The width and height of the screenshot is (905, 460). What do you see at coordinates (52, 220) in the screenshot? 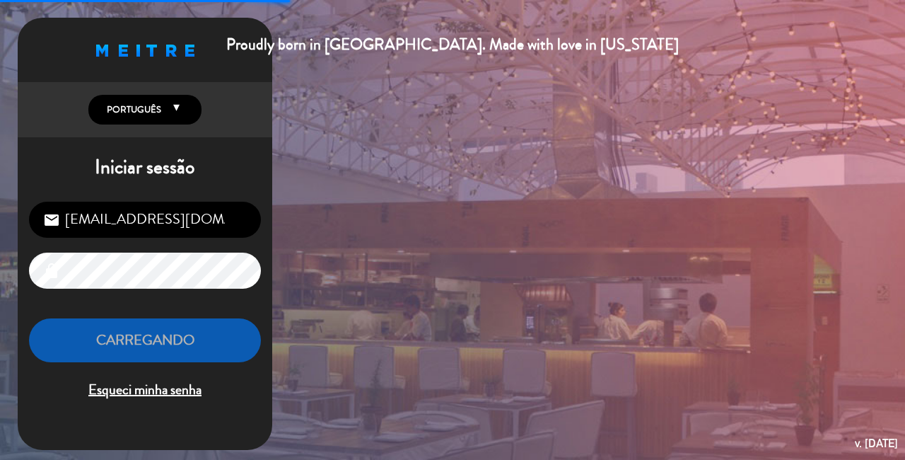
I see `i: email` at bounding box center [52, 220].